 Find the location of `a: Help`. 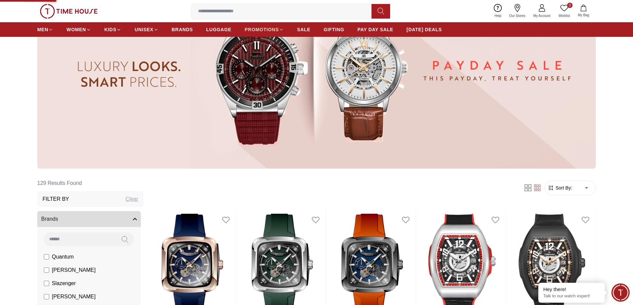

a: Help is located at coordinates (497, 11).